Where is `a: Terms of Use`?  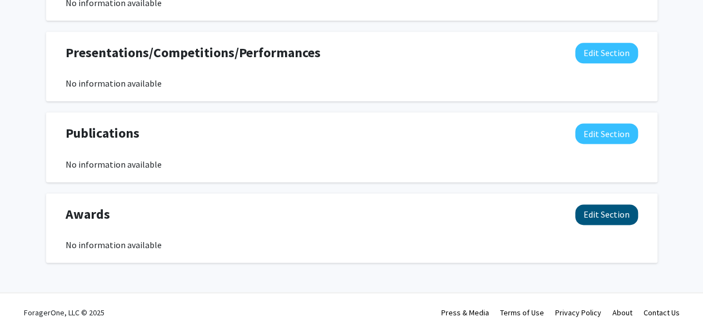
a: Terms of Use is located at coordinates (522, 313).